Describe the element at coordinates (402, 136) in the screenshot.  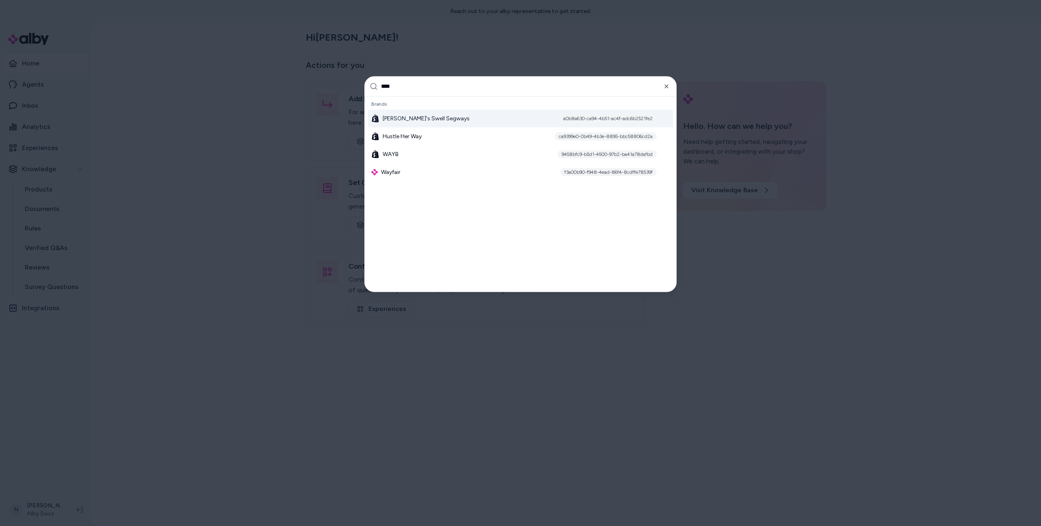
I see `span: Hustle Her Way` at that location.